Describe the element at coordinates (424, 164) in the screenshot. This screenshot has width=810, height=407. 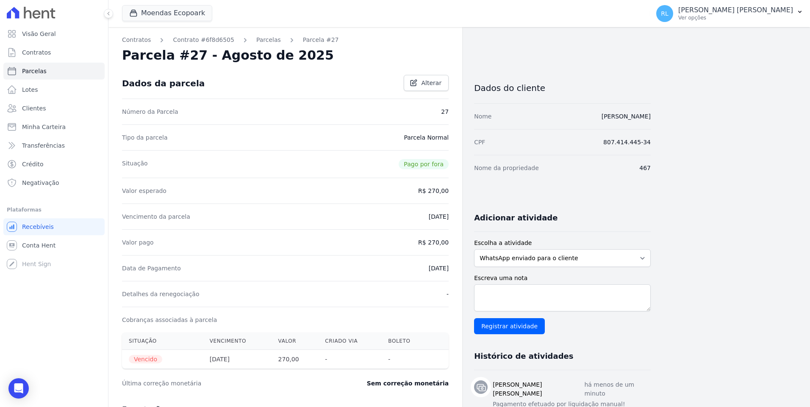
I see `span: Pago por fora` at that location.